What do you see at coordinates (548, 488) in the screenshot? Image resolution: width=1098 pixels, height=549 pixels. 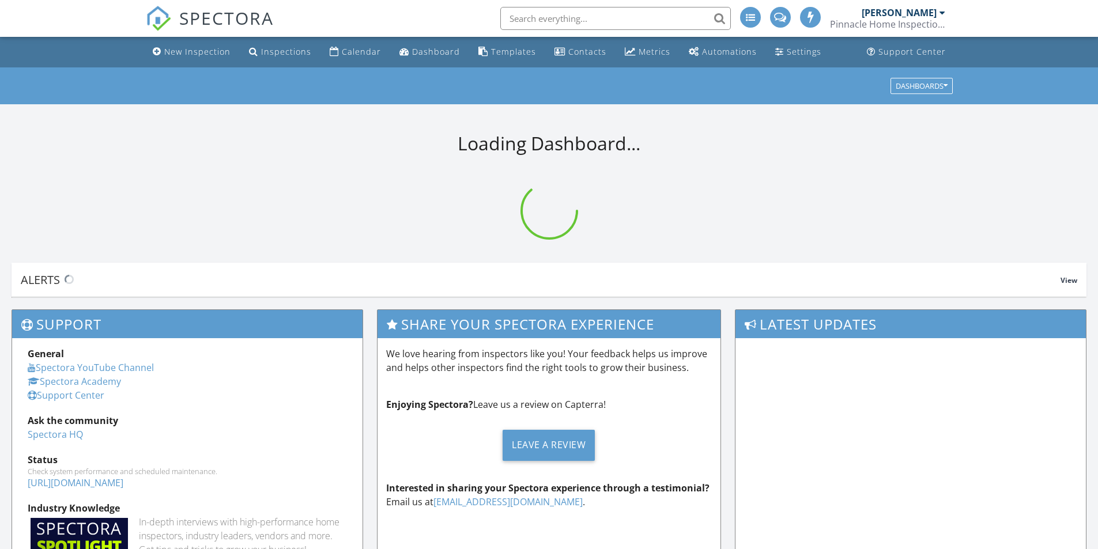 I see `strong: Interested in sharing your Spectora experience through a testimonial?` at bounding box center [548, 488].